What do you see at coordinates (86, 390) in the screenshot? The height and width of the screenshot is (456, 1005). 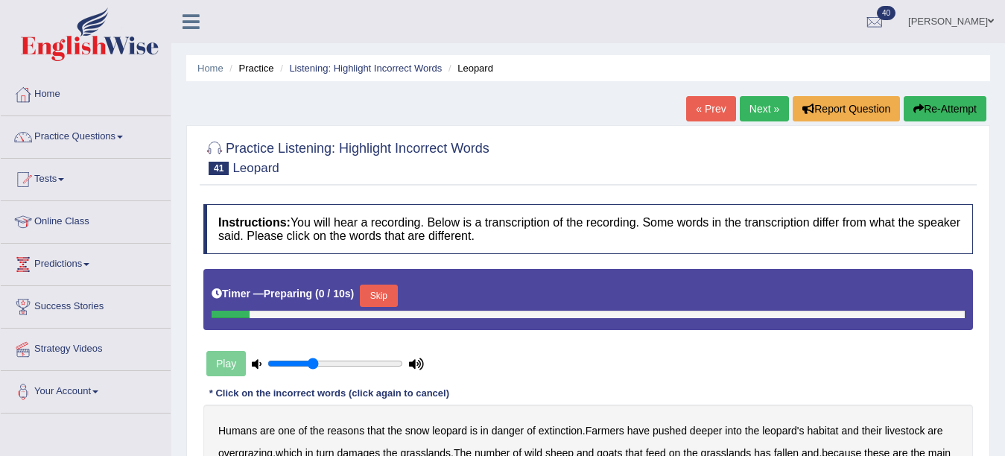 I see `a: Your Account` at bounding box center [86, 390].